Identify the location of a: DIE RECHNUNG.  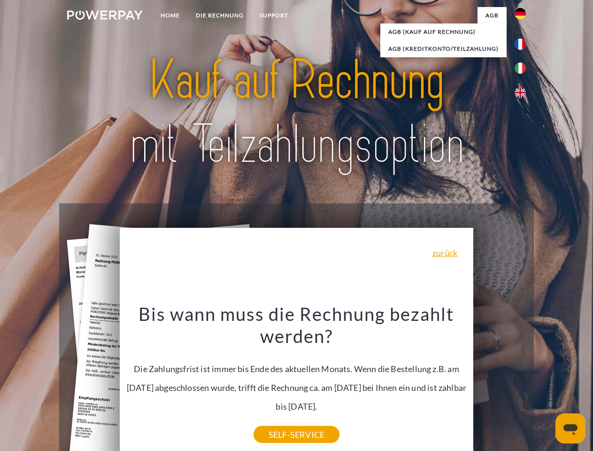
(220, 16).